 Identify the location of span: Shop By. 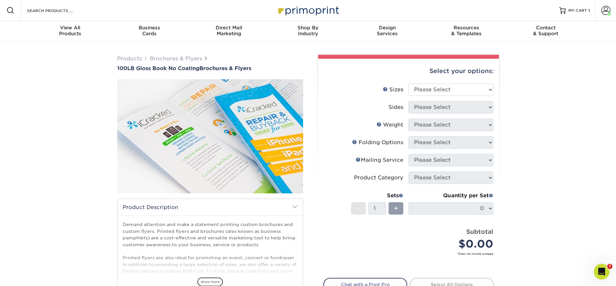
(308, 28).